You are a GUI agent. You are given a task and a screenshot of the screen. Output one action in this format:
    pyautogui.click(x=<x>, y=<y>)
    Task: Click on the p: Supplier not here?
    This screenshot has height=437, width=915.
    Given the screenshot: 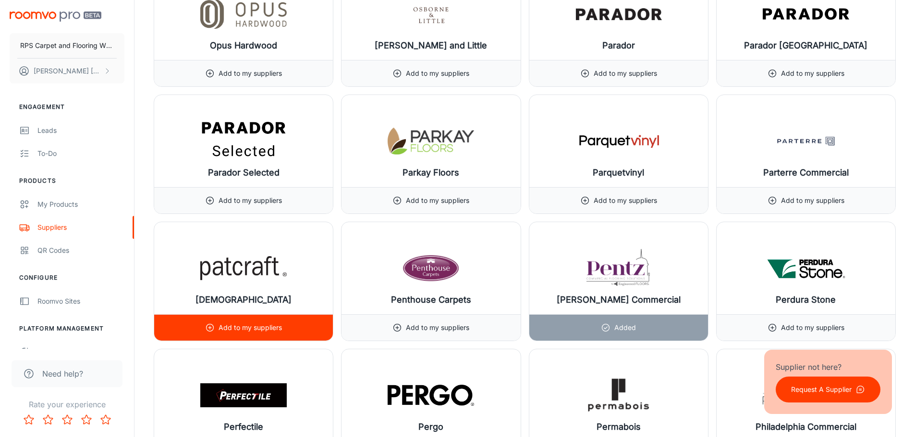 What is the action you would take?
    pyautogui.click(x=828, y=367)
    